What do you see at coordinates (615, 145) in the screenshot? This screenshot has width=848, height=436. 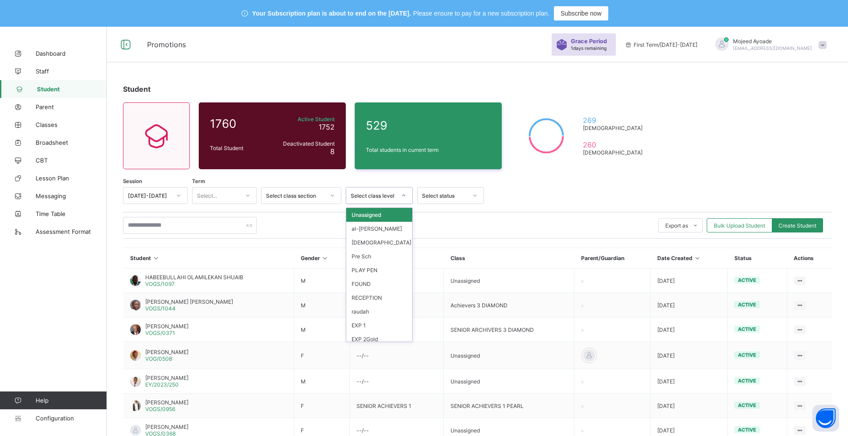 I see `span: 260` at bounding box center [615, 145].